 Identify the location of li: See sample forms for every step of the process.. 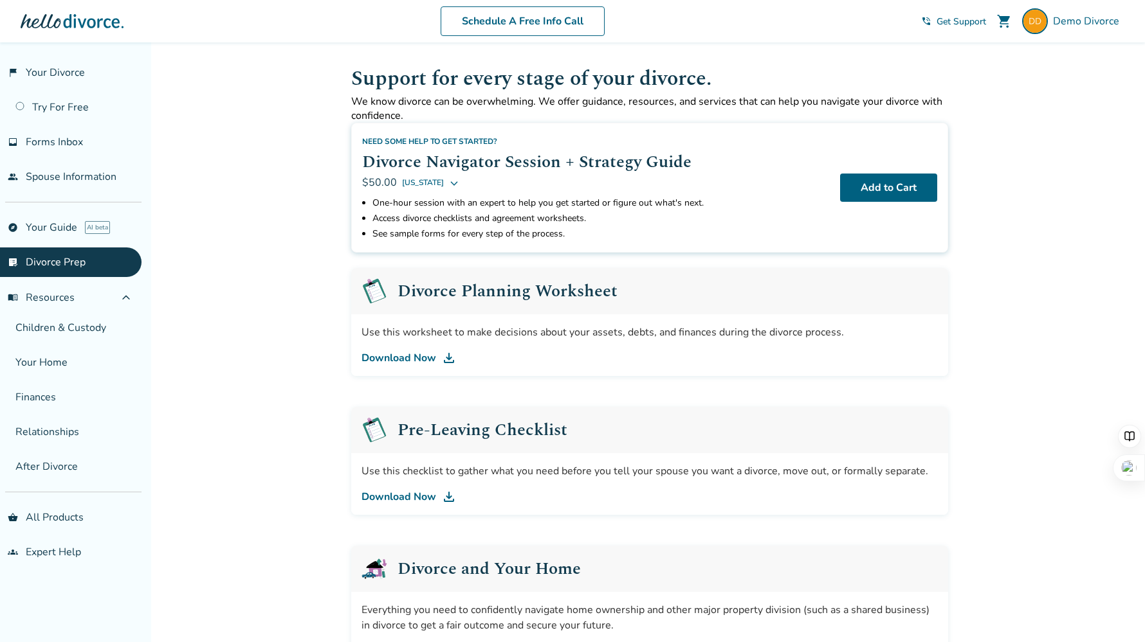
(601, 234).